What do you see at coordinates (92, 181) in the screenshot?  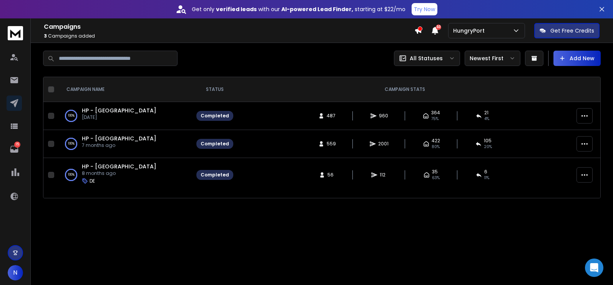 I see `p: DE` at bounding box center [92, 181].